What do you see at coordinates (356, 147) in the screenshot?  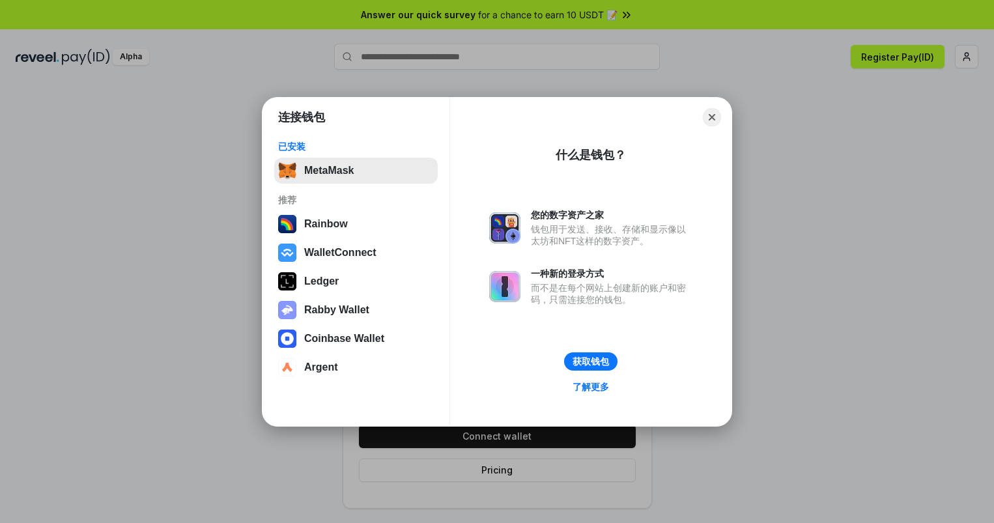 I see `div: 已安装` at bounding box center [356, 147].